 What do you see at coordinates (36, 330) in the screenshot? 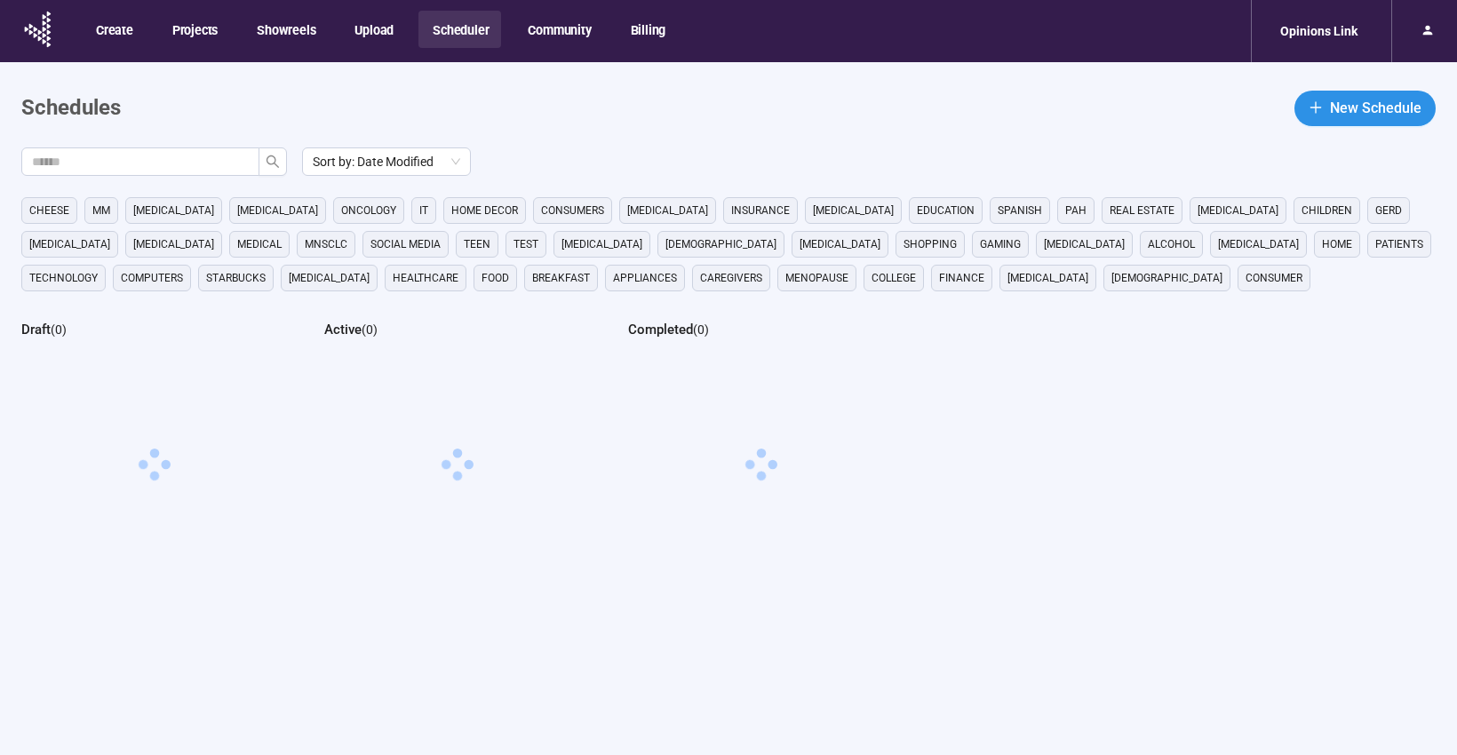
I see `h2: Draft` at bounding box center [36, 330].